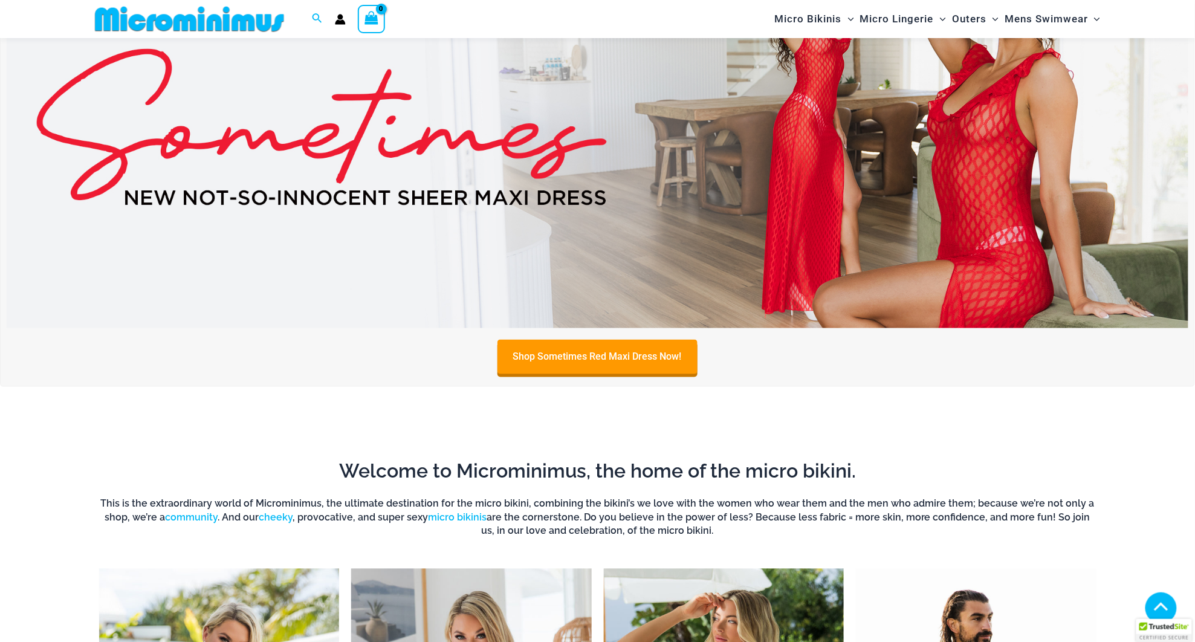 The image size is (1195, 642). What do you see at coordinates (372, 19) in the screenshot?
I see `a: View Shopping Cart, empty` at bounding box center [372, 19].